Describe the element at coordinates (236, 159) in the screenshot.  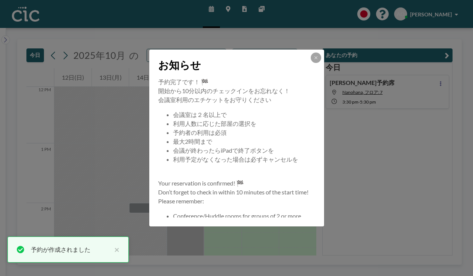
I see `span: 利用予定がなくなった場合は必ずキャンセルを` at that location.